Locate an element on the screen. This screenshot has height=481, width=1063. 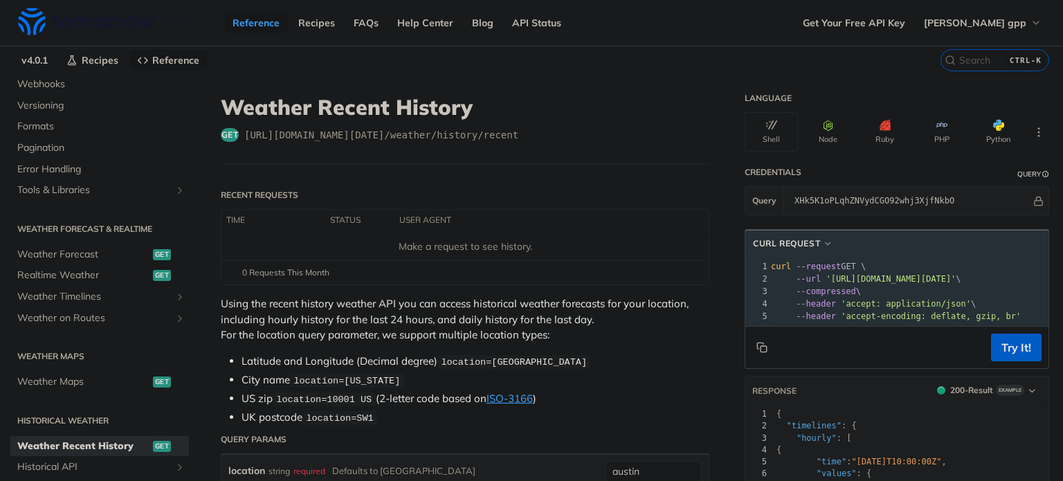
span: Versioning is located at coordinates (101, 106).